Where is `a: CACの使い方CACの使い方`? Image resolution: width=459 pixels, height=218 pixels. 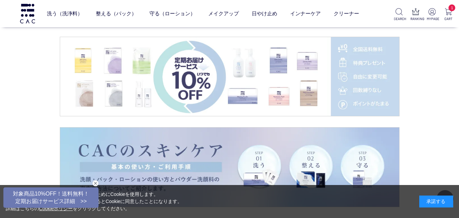 a: CACの使い方CACの使い方 is located at coordinates (229, 167).